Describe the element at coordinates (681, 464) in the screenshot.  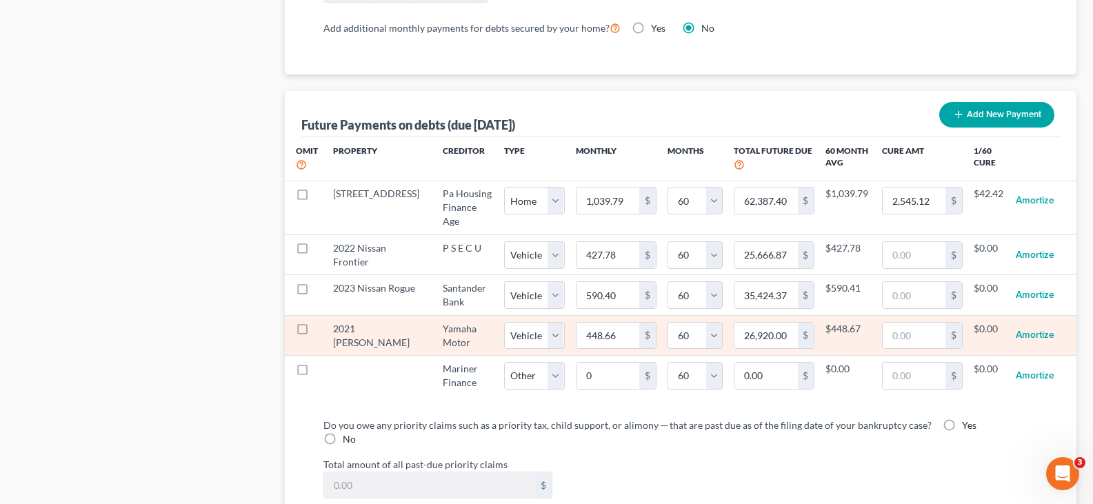
I see `label: Total amount of all past-due priority claims` at that location.